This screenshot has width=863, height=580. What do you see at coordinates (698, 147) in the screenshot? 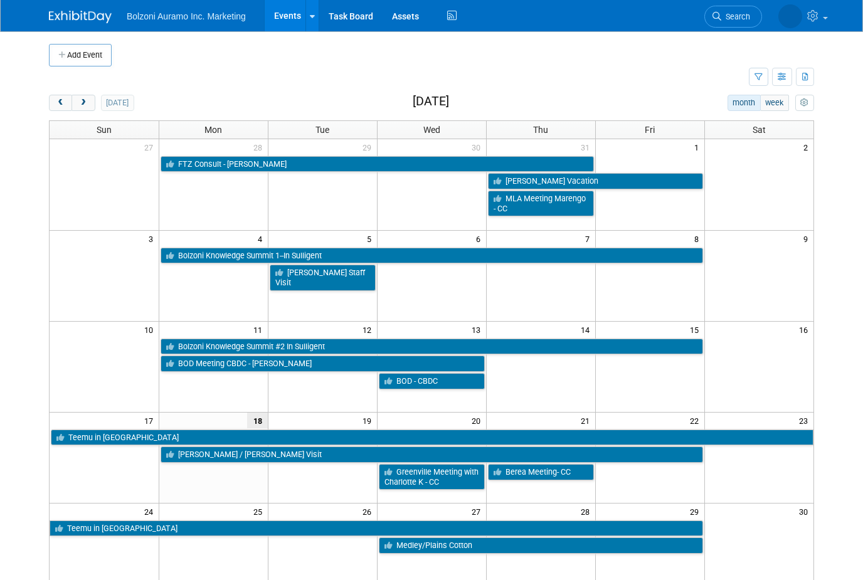
I see `span: 1` at bounding box center [698, 147].